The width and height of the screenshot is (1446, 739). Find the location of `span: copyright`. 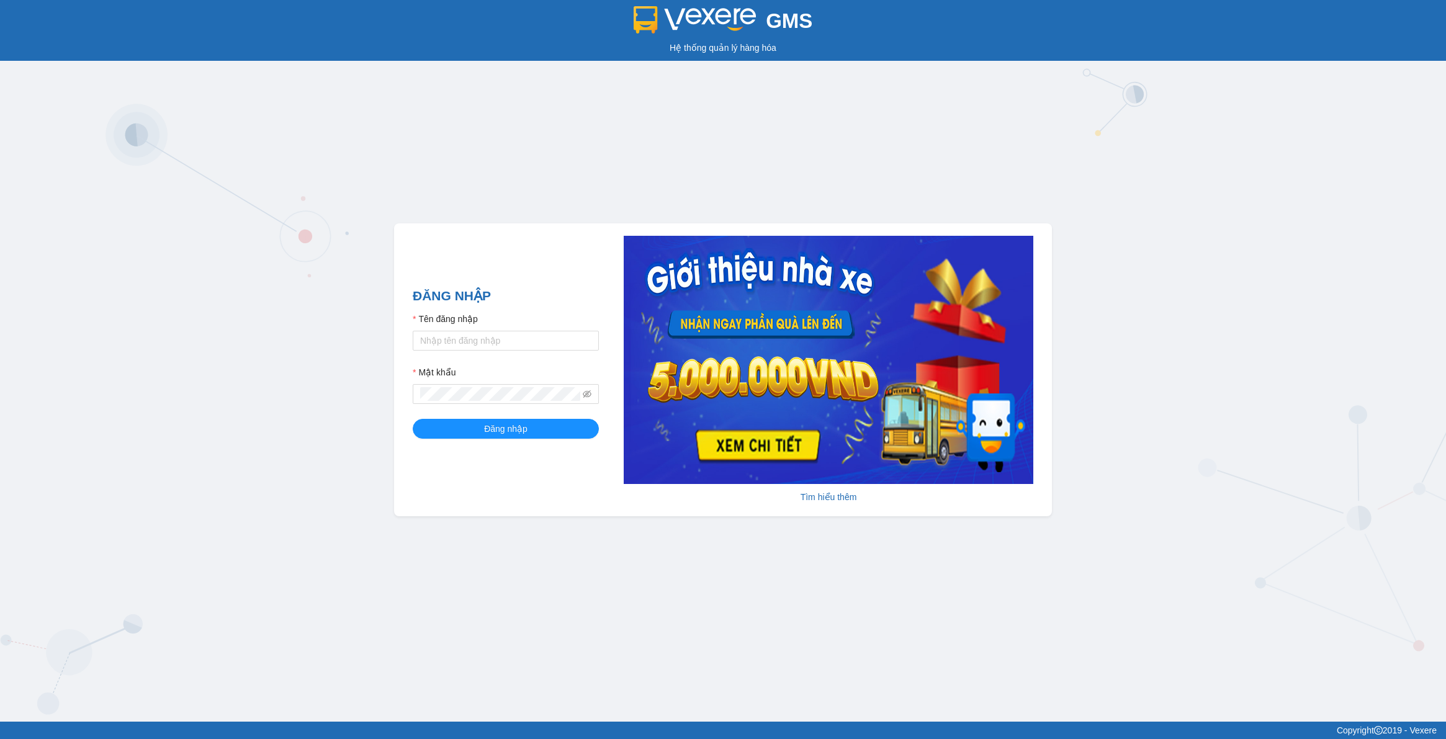

span: copyright is located at coordinates (1380, 730).